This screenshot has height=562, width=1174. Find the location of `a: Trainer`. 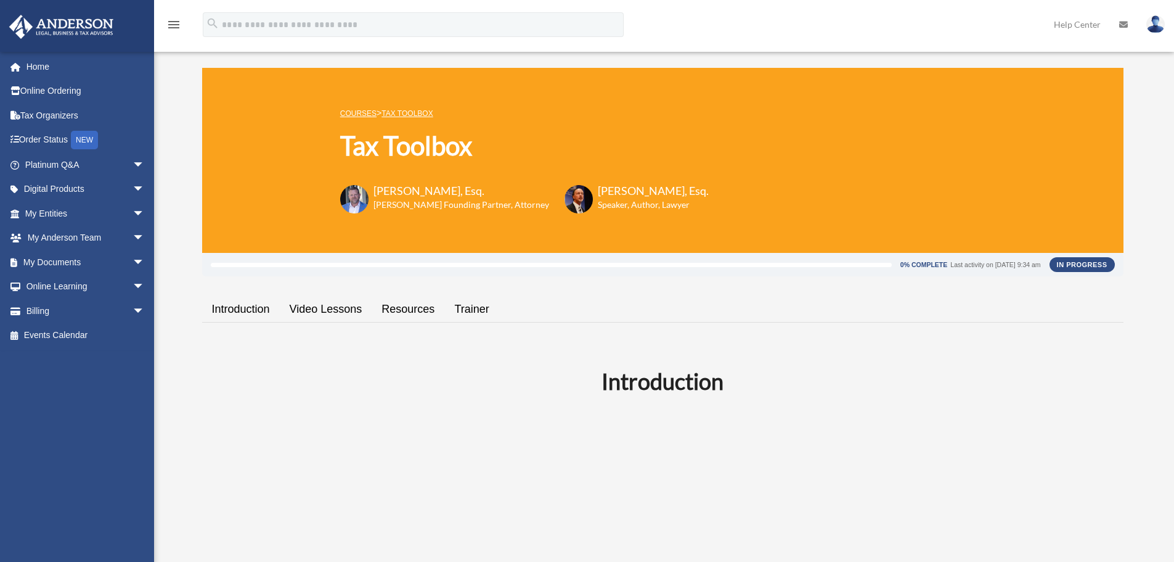

a: Trainer is located at coordinates (472, 309).